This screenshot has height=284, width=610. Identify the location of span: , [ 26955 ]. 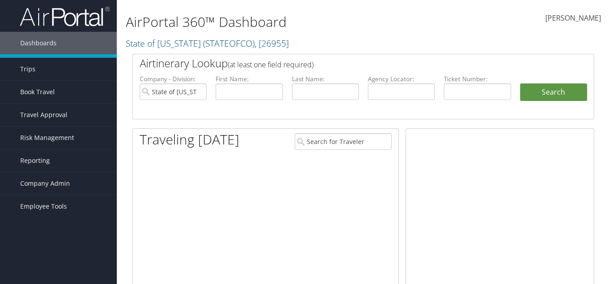
(272, 43).